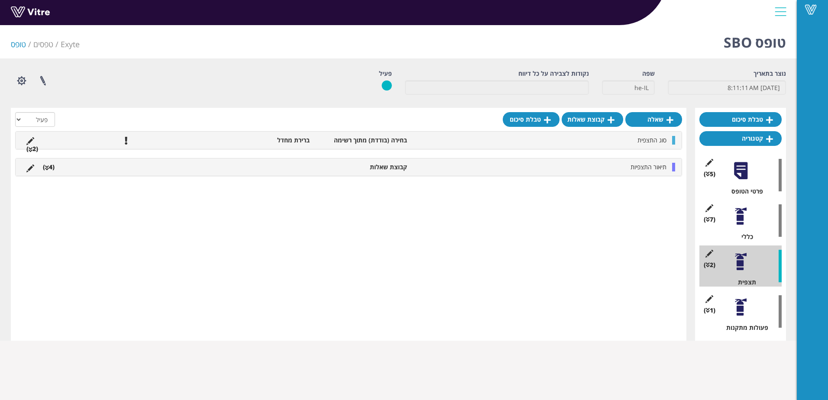 This screenshot has width=828, height=400. What do you see at coordinates (744, 191) in the screenshot?
I see `div: פרטי הטופס` at bounding box center [744, 191].